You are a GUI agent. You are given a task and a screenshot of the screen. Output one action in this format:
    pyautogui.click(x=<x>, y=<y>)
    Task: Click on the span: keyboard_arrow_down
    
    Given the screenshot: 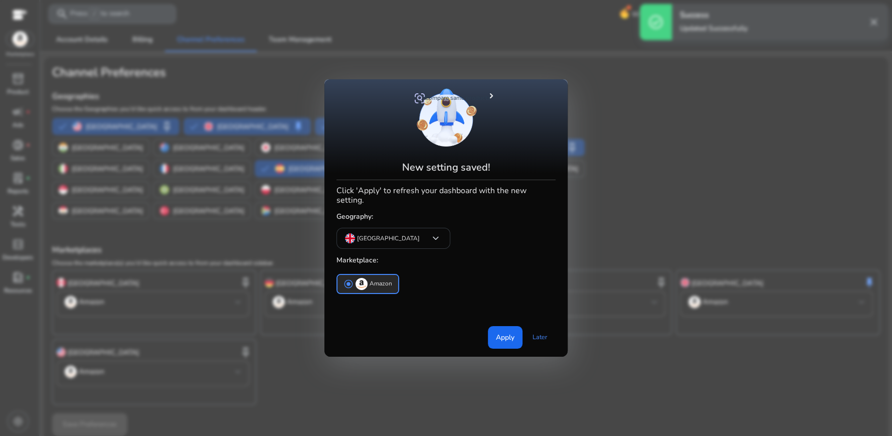 What is the action you would take?
    pyautogui.click(x=436, y=238)
    